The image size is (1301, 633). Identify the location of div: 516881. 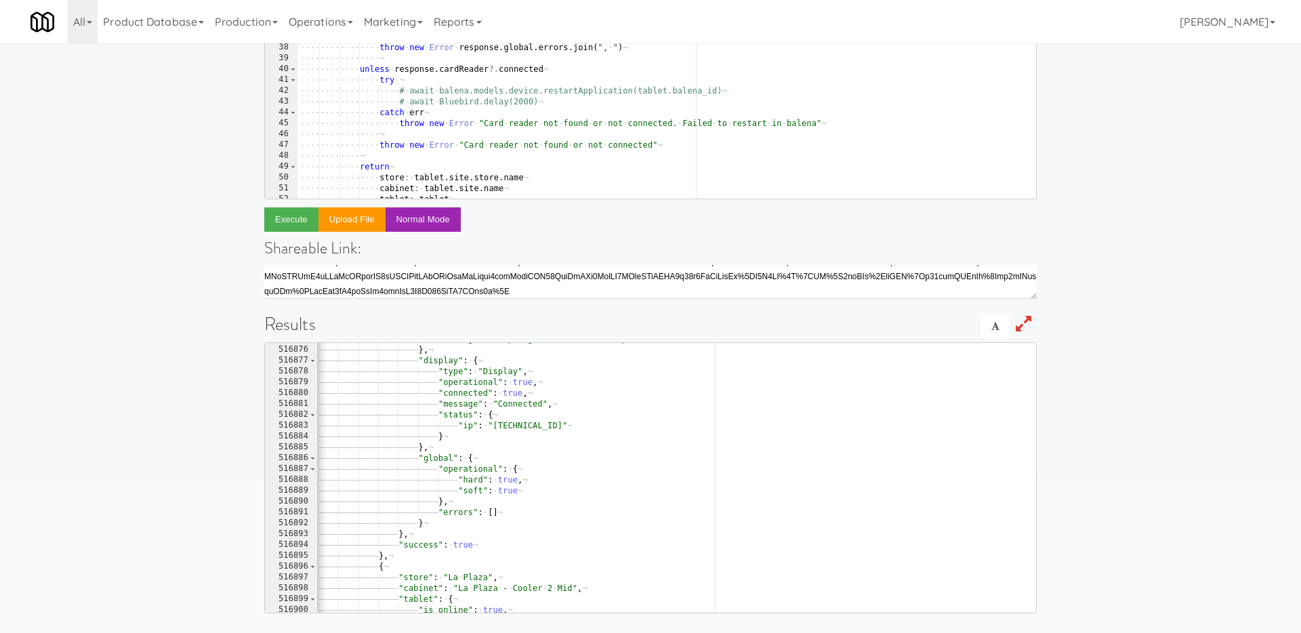
(291, 404).